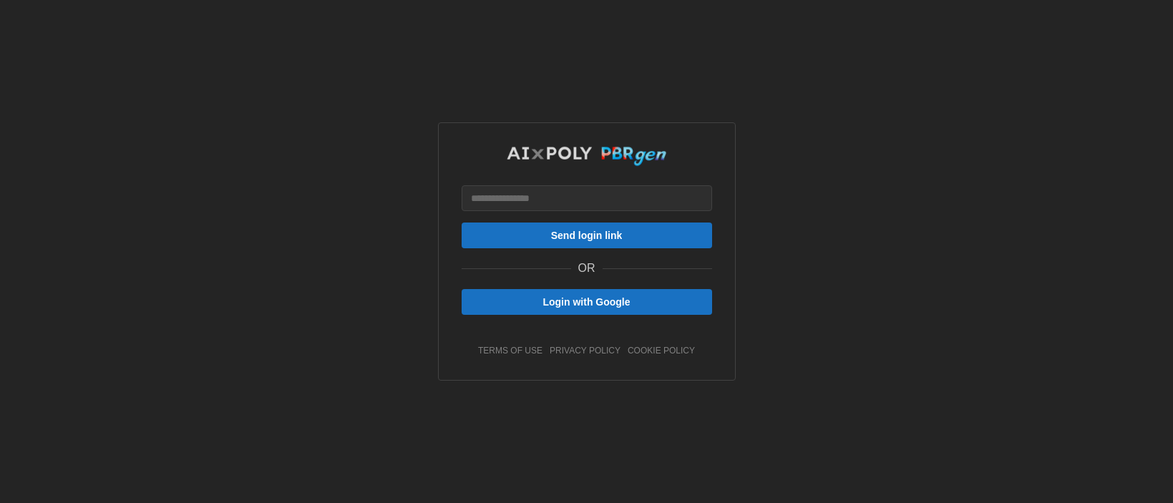 The height and width of the screenshot is (503, 1173). What do you see at coordinates (586, 156) in the screenshot?
I see `img: AIxPoly PBRgen` at bounding box center [586, 156].